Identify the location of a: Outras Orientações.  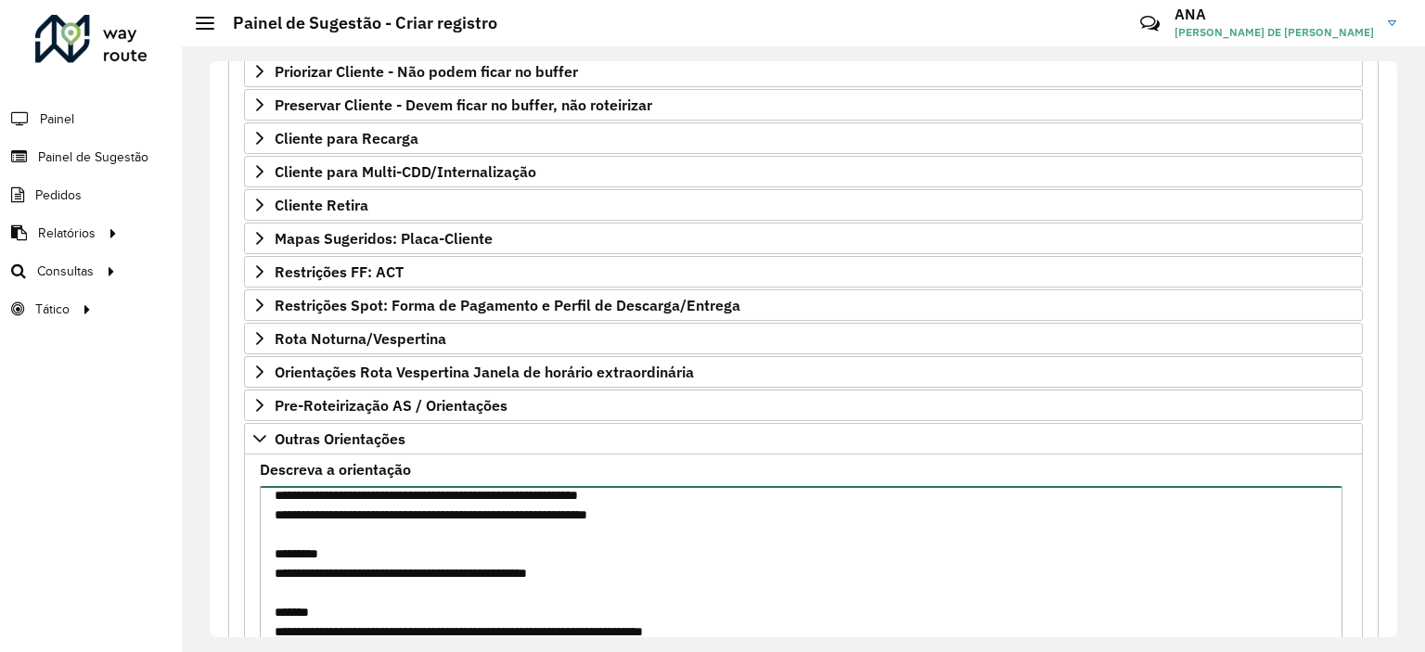
(803, 439).